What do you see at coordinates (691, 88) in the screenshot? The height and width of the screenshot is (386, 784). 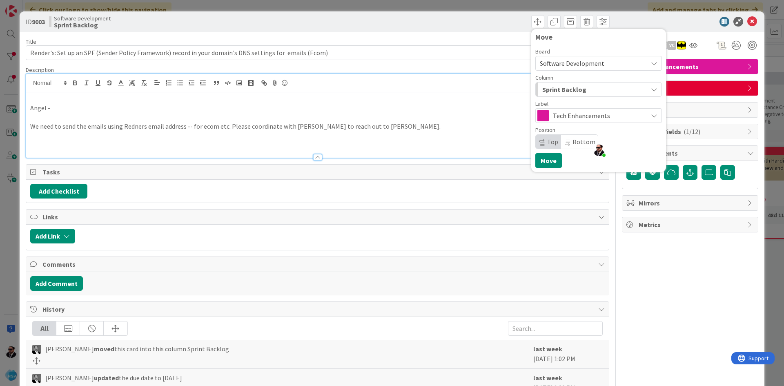 I see `span: Dates` at bounding box center [691, 88].